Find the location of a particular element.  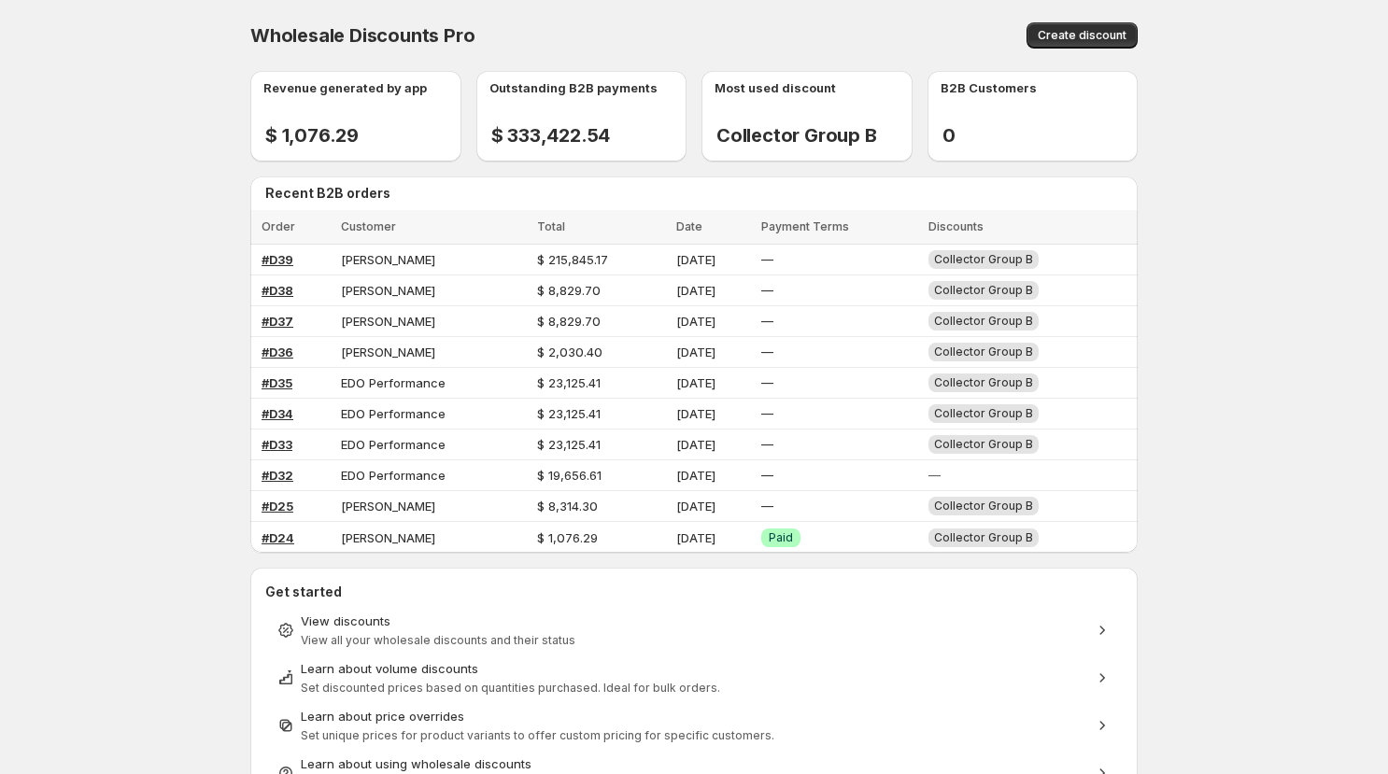

a: #D35 is located at coordinates (276, 383).